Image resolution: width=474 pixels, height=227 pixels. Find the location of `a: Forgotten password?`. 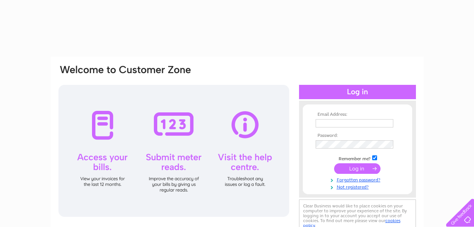

a: Forgotten password? is located at coordinates (358, 179).